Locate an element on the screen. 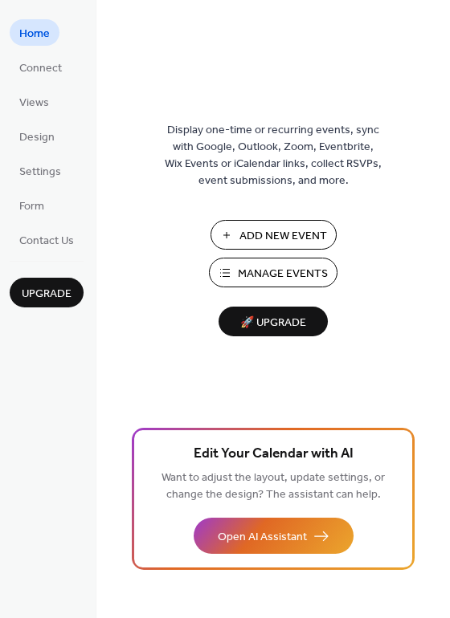  a: Views is located at coordinates (34, 101).